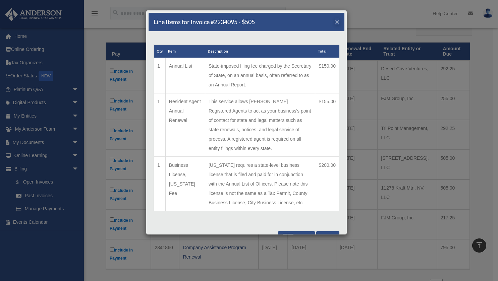  What do you see at coordinates (260, 51) in the screenshot?
I see `th: Description` at bounding box center [260, 51].